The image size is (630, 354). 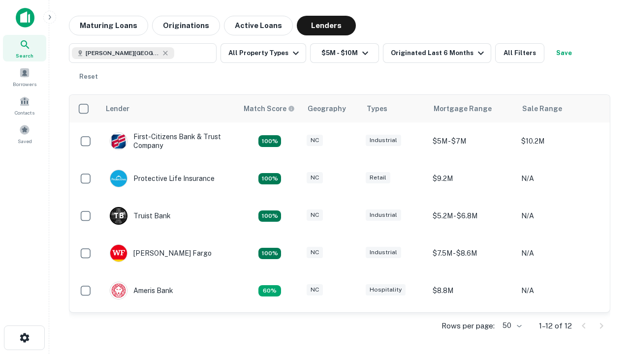 What do you see at coordinates (25, 56) in the screenshot?
I see `span: Search` at bounding box center [25, 56].